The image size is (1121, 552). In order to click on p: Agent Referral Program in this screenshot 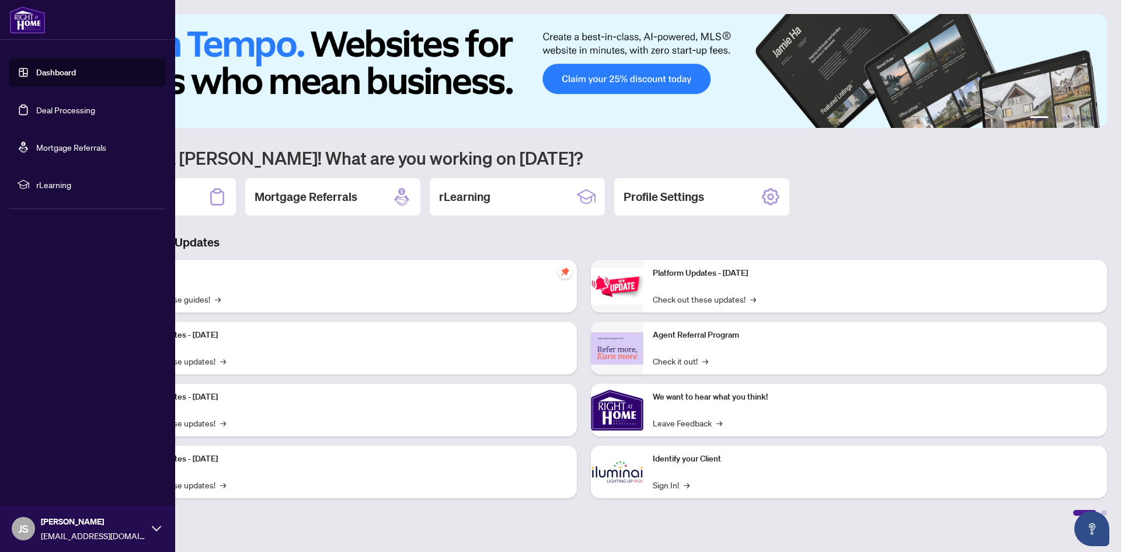, I will do `click(875, 335)`.